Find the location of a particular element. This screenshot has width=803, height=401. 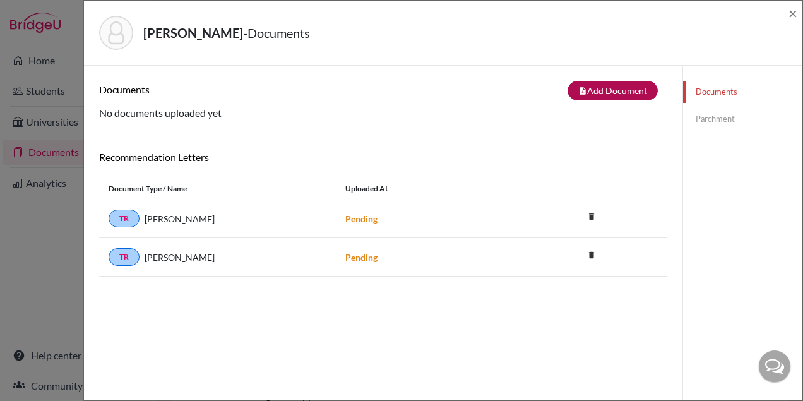

h6: Recommendation Letters is located at coordinates (383, 156).